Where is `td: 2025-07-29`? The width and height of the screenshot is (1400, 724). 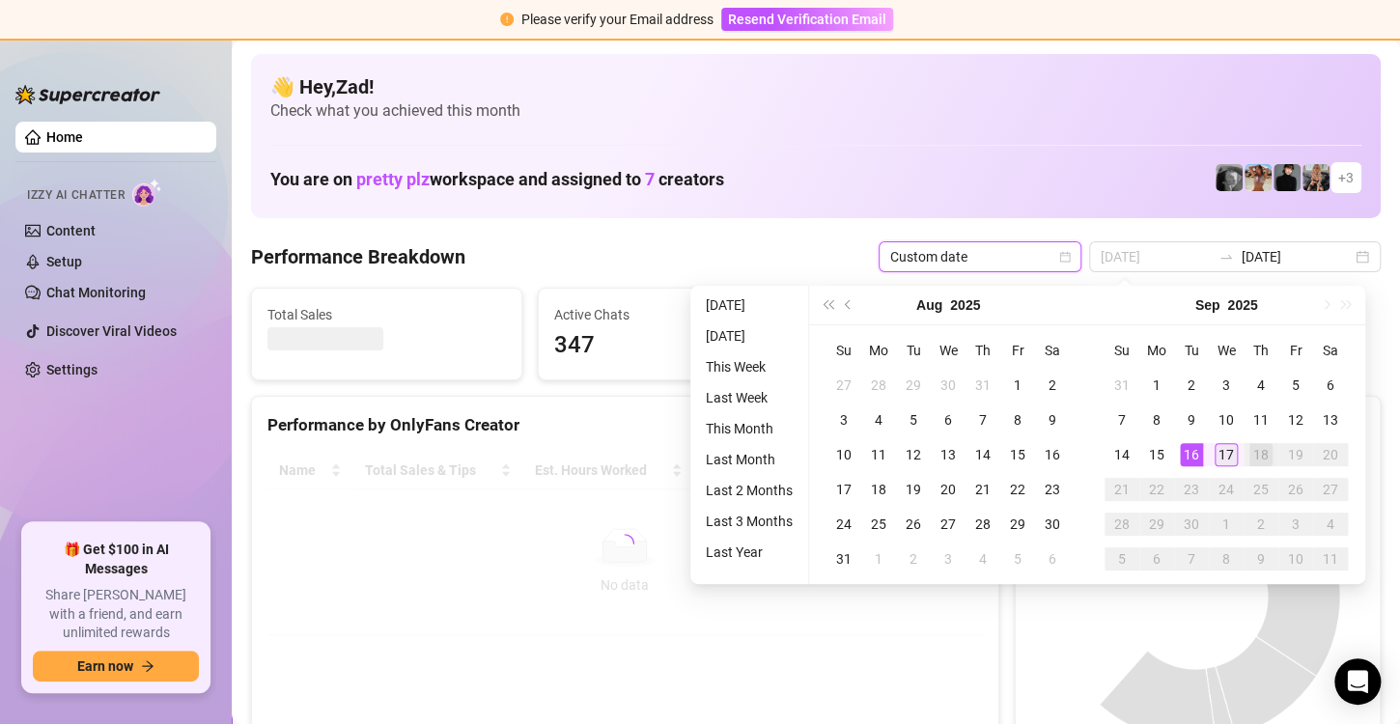
td: 2025-07-29 is located at coordinates (913, 385).